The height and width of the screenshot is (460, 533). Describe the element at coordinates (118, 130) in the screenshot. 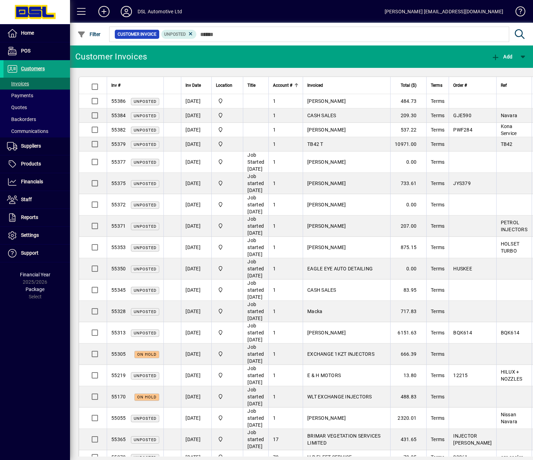

I see `span: 55382` at that location.